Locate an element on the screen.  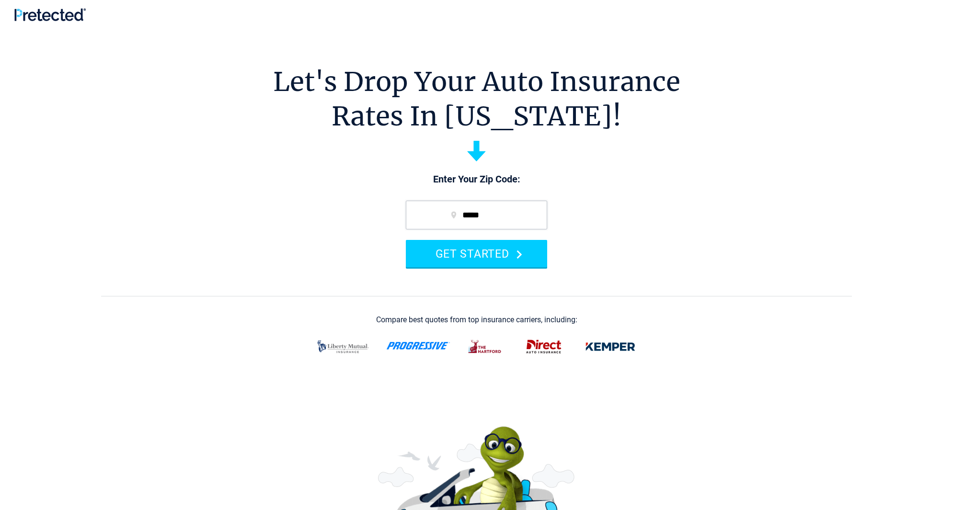
input: zip code is located at coordinates (476, 215).